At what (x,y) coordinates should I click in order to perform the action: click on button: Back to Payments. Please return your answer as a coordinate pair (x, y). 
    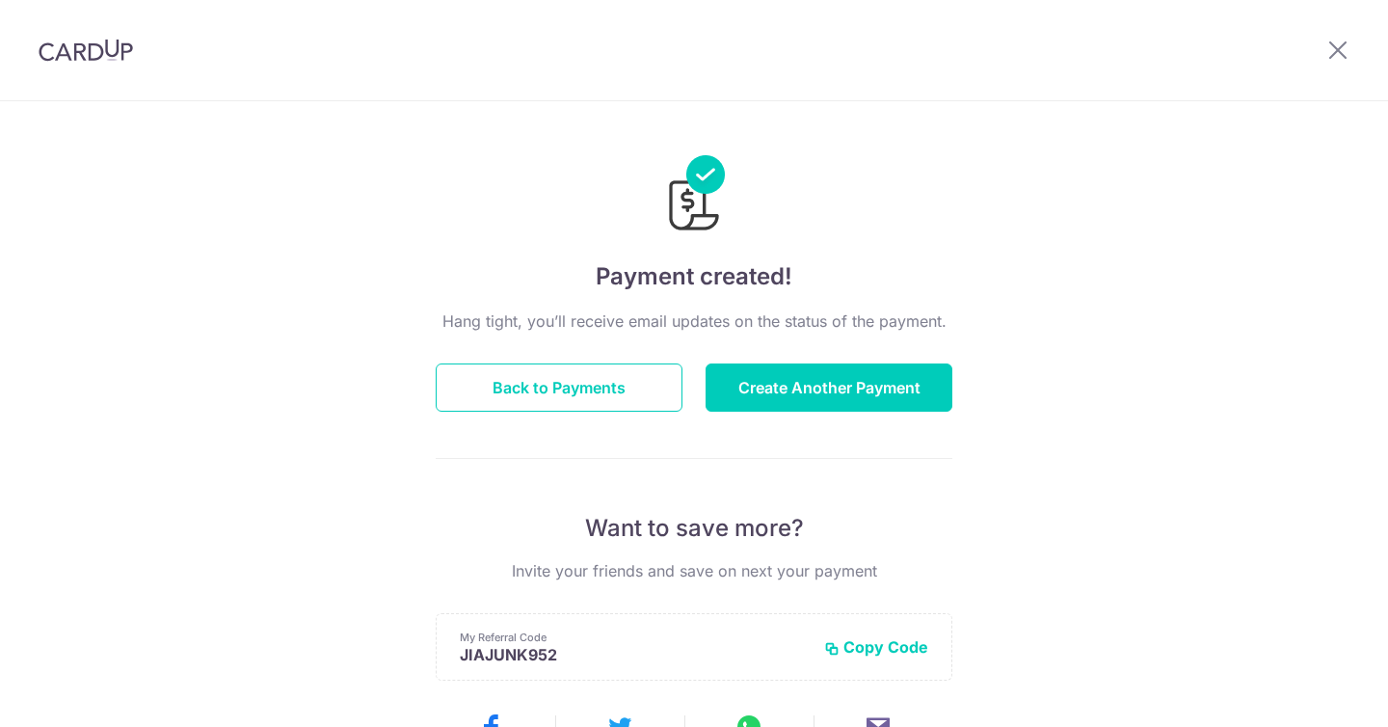
    Looking at the image, I should click on (559, 387).